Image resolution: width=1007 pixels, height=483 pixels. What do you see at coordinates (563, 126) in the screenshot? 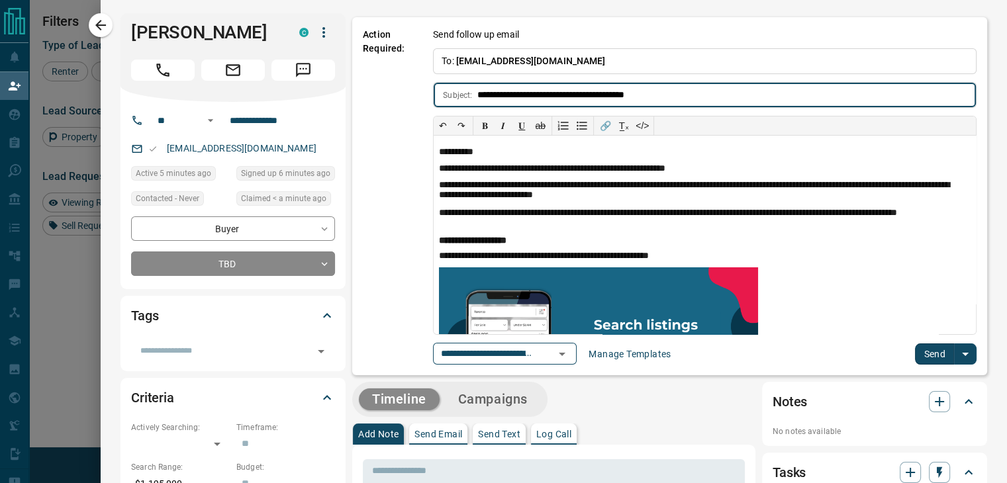
I see `button: Numbered list` at bounding box center [563, 126].